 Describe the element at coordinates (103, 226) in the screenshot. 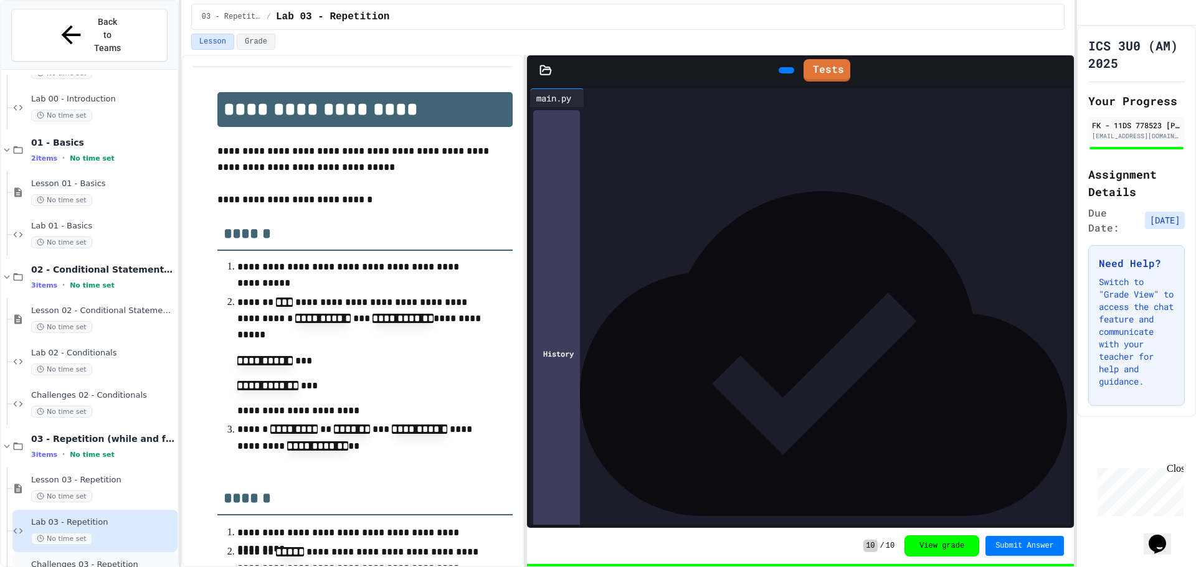

I see `span: Lab 01 - Basics` at that location.